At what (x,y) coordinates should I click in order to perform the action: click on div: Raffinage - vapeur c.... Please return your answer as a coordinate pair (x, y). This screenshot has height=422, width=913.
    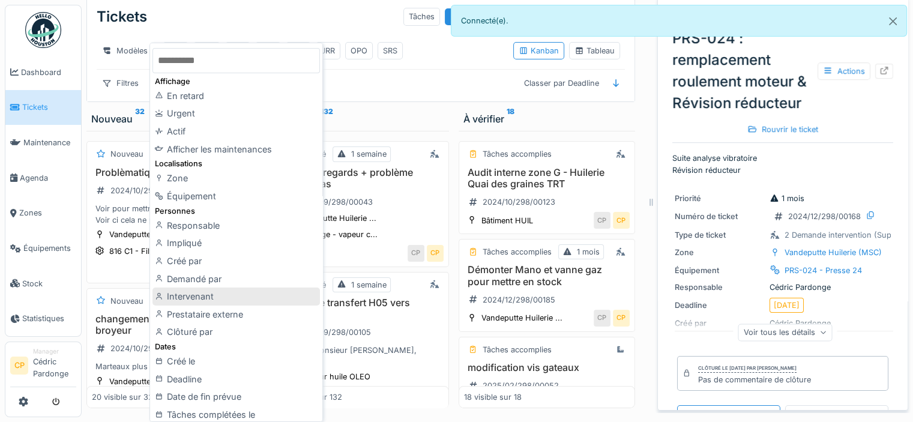
    Looking at the image, I should click on (336, 234).